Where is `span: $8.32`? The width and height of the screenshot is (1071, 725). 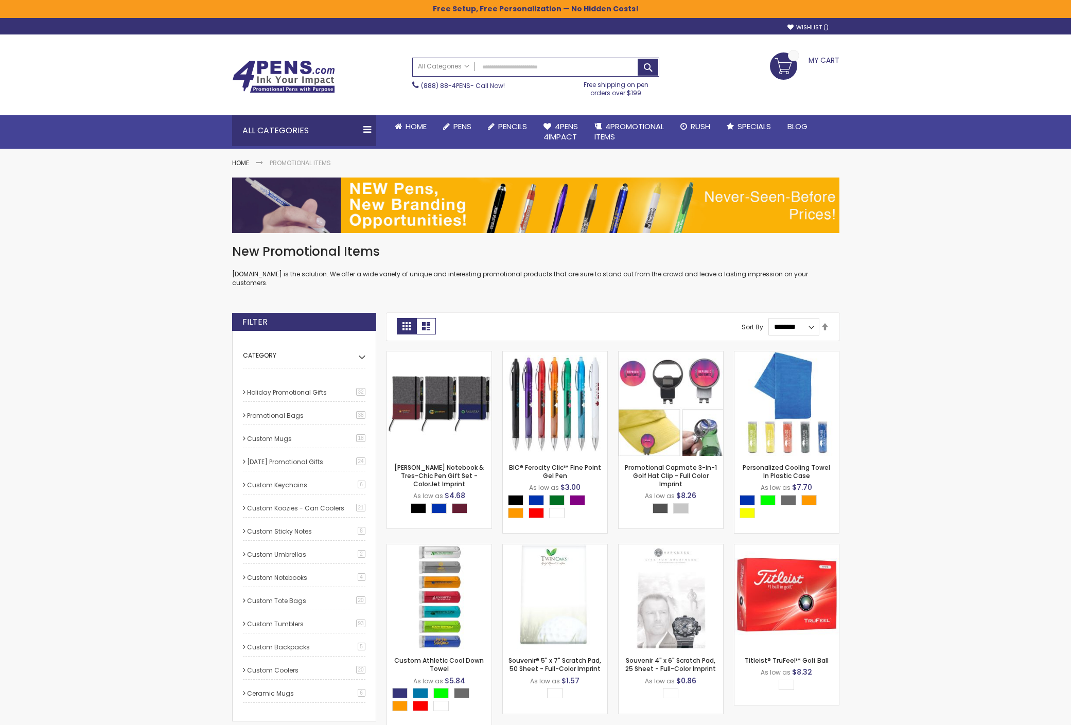 span: $8.32 is located at coordinates (802, 672).